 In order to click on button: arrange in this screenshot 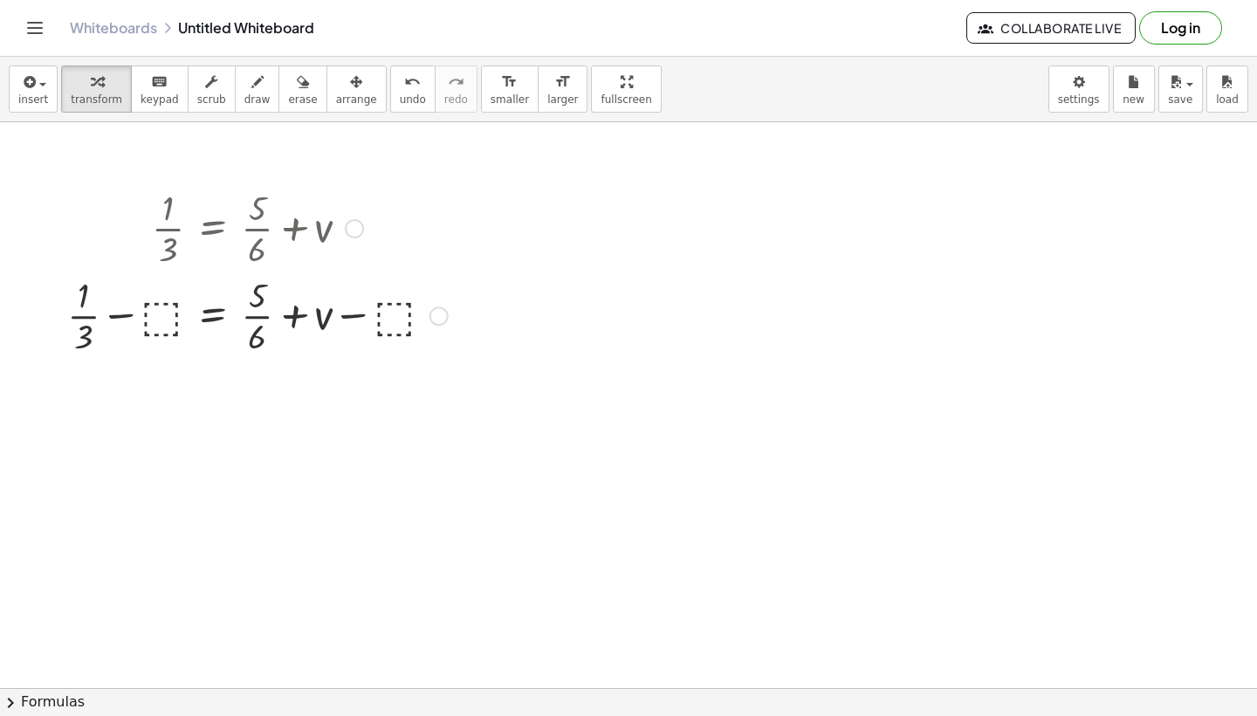, I will do `click(356, 89)`.